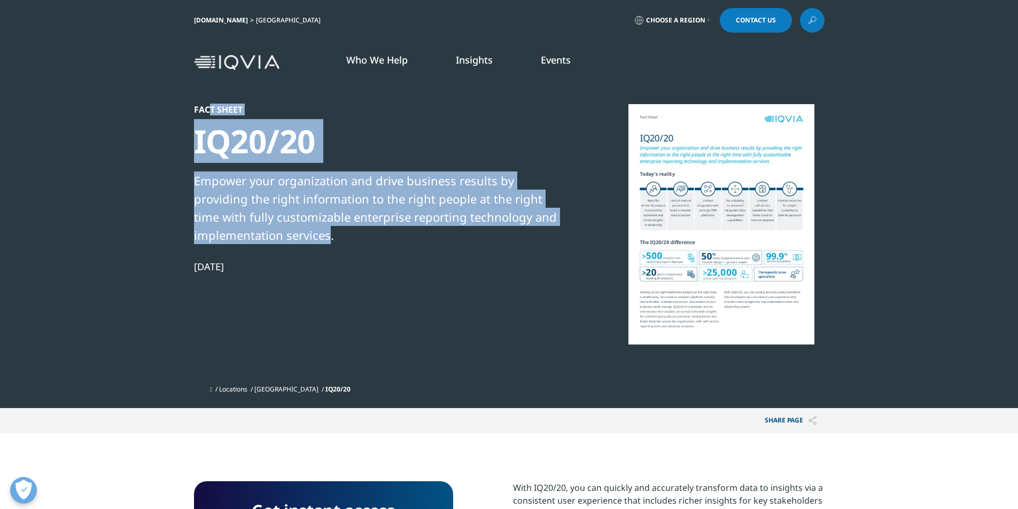  What do you see at coordinates (675, 20) in the screenshot?
I see `span: Choose a Region` at bounding box center [675, 20].